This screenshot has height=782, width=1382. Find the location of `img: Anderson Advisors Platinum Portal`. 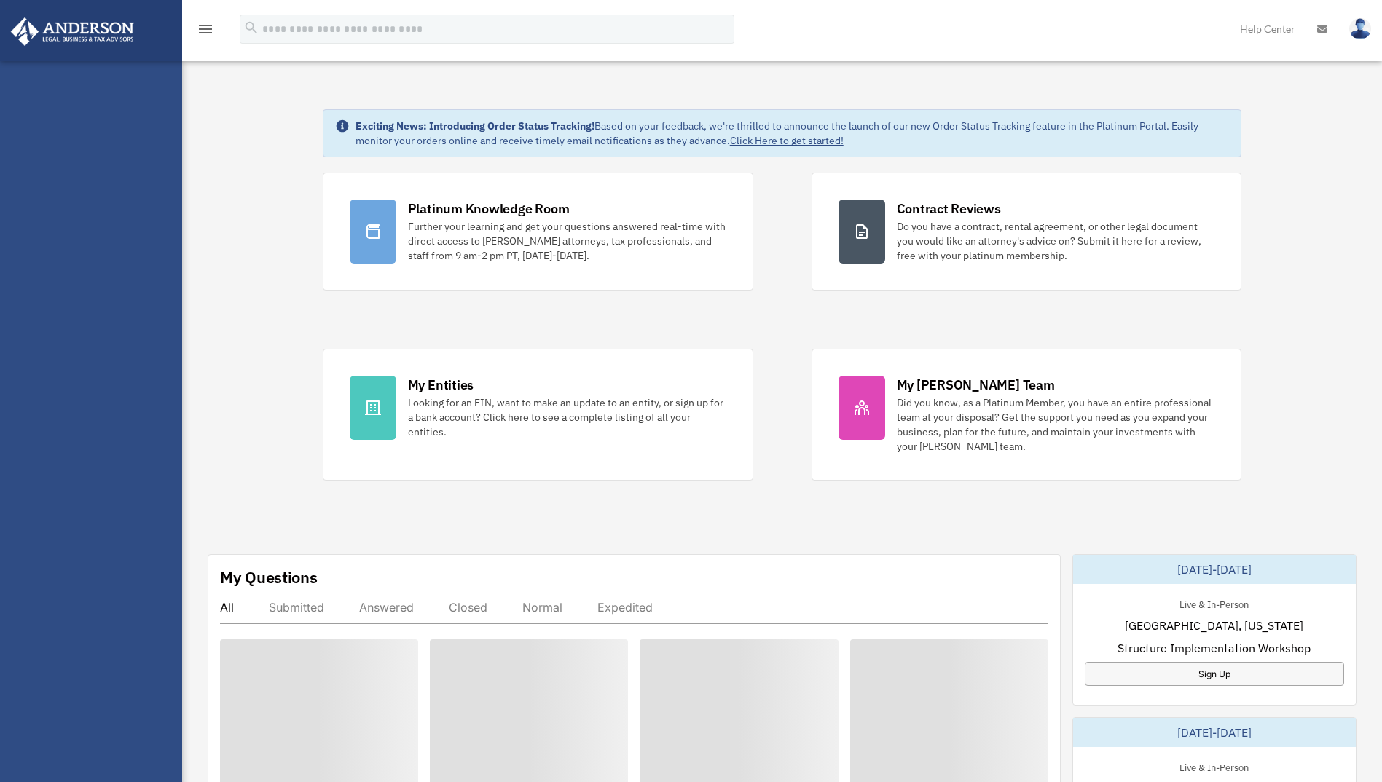

img: Anderson Advisors Platinum Portal is located at coordinates (72, 31).